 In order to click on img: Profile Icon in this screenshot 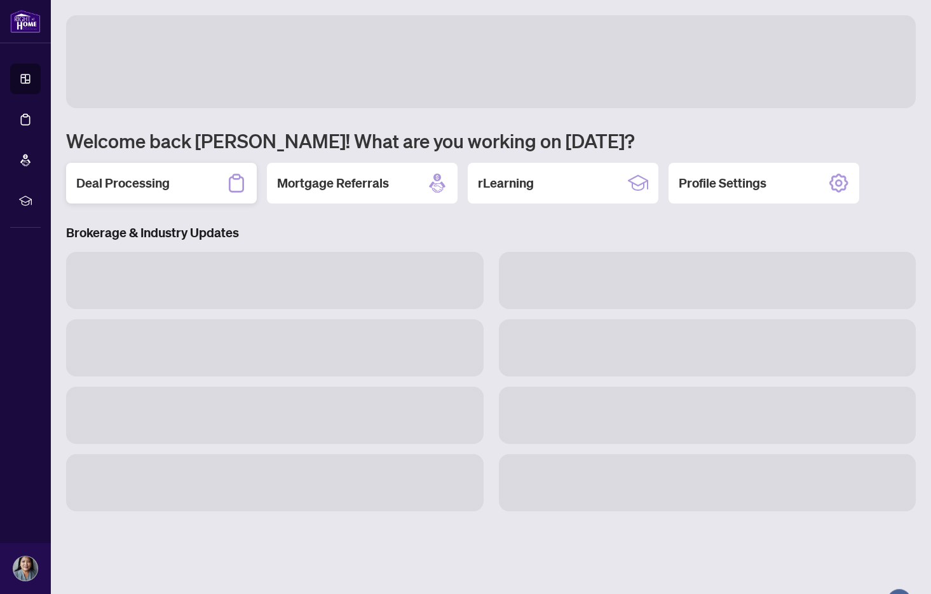, I will do `click(25, 568)`.